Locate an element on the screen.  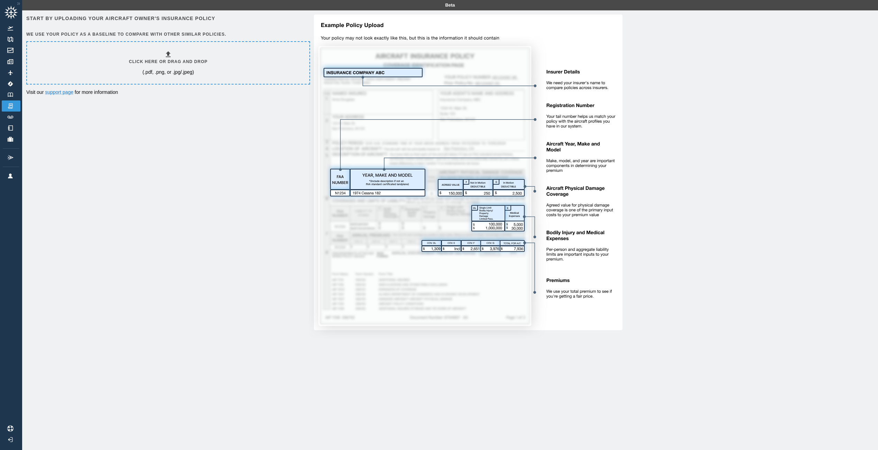
h6: We use your policy as a baseline to compare with other similar policies. is located at coordinates (168, 34).